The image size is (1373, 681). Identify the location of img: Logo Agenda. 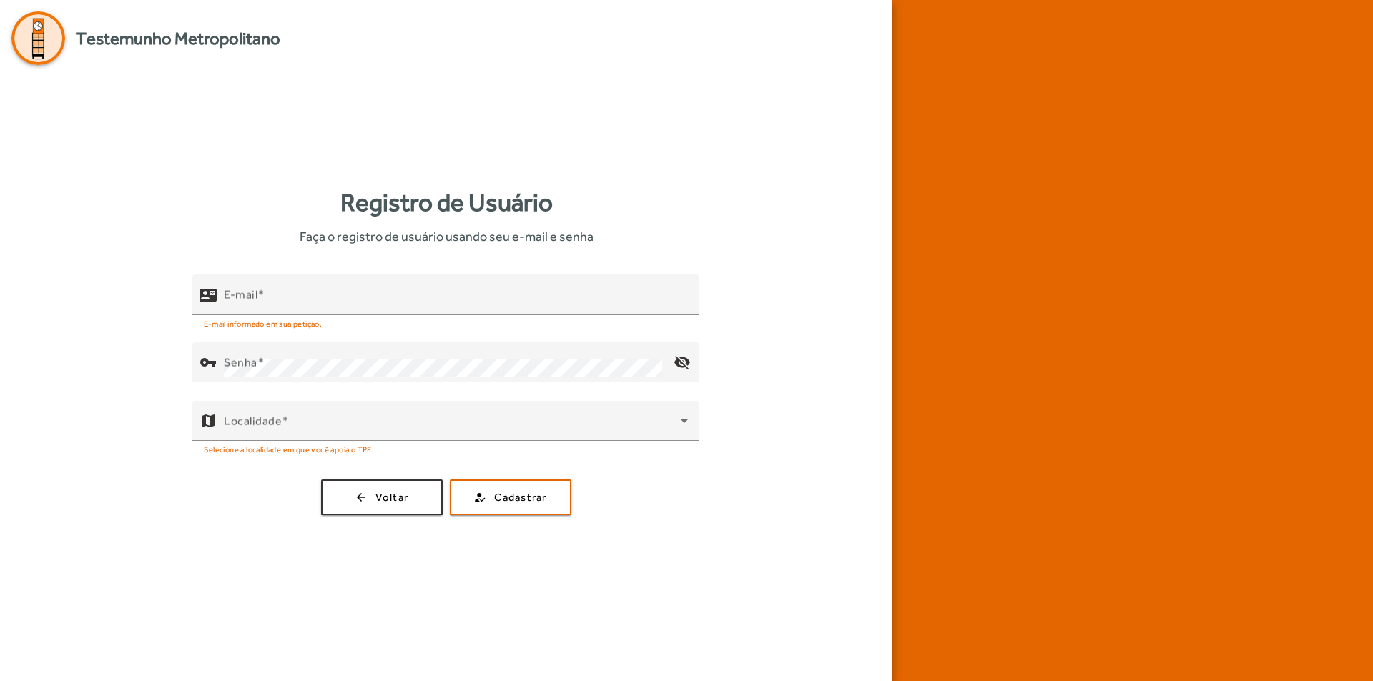
(38, 38).